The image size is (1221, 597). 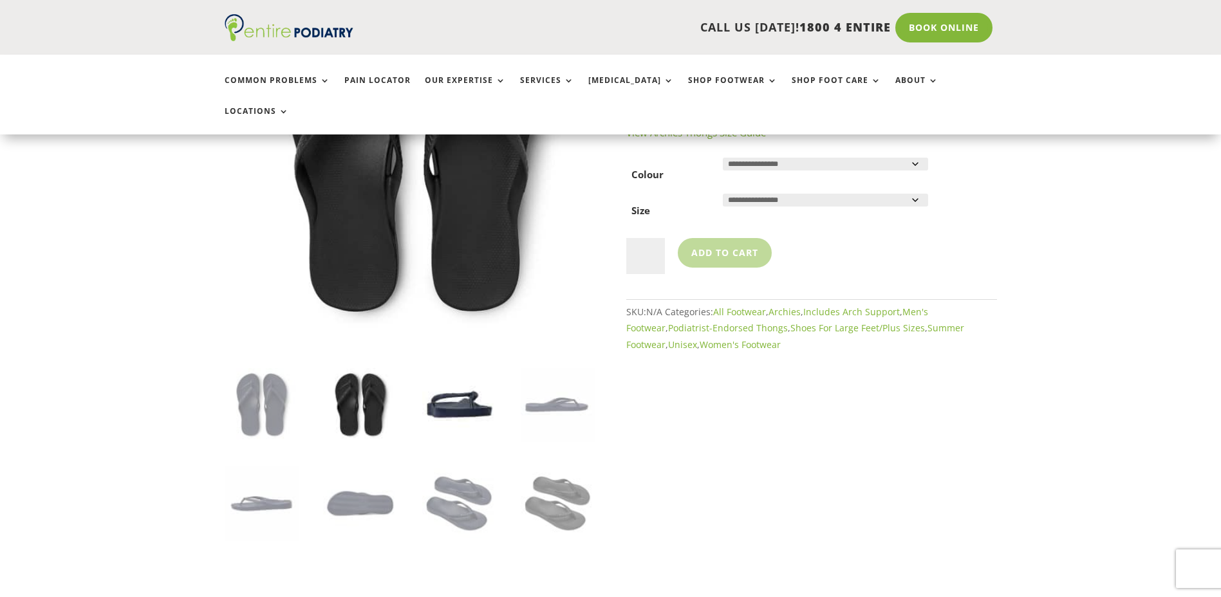 I want to click on img: Archies Thongs - Black Pair Side View, so click(x=557, y=503).